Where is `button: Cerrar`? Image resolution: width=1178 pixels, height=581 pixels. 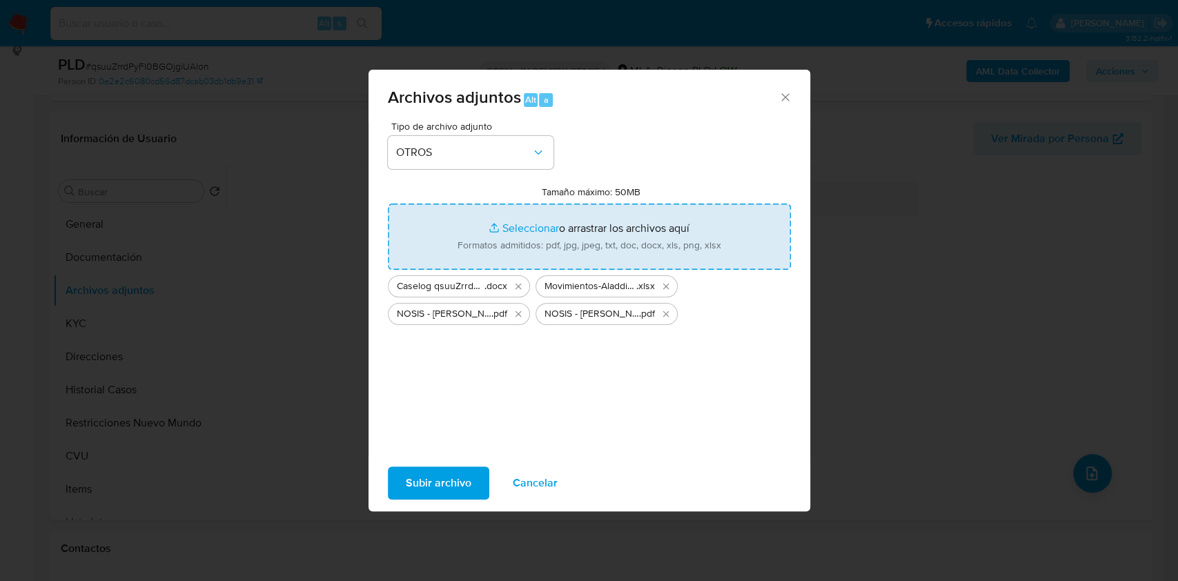
button: Cerrar is located at coordinates (785, 97).